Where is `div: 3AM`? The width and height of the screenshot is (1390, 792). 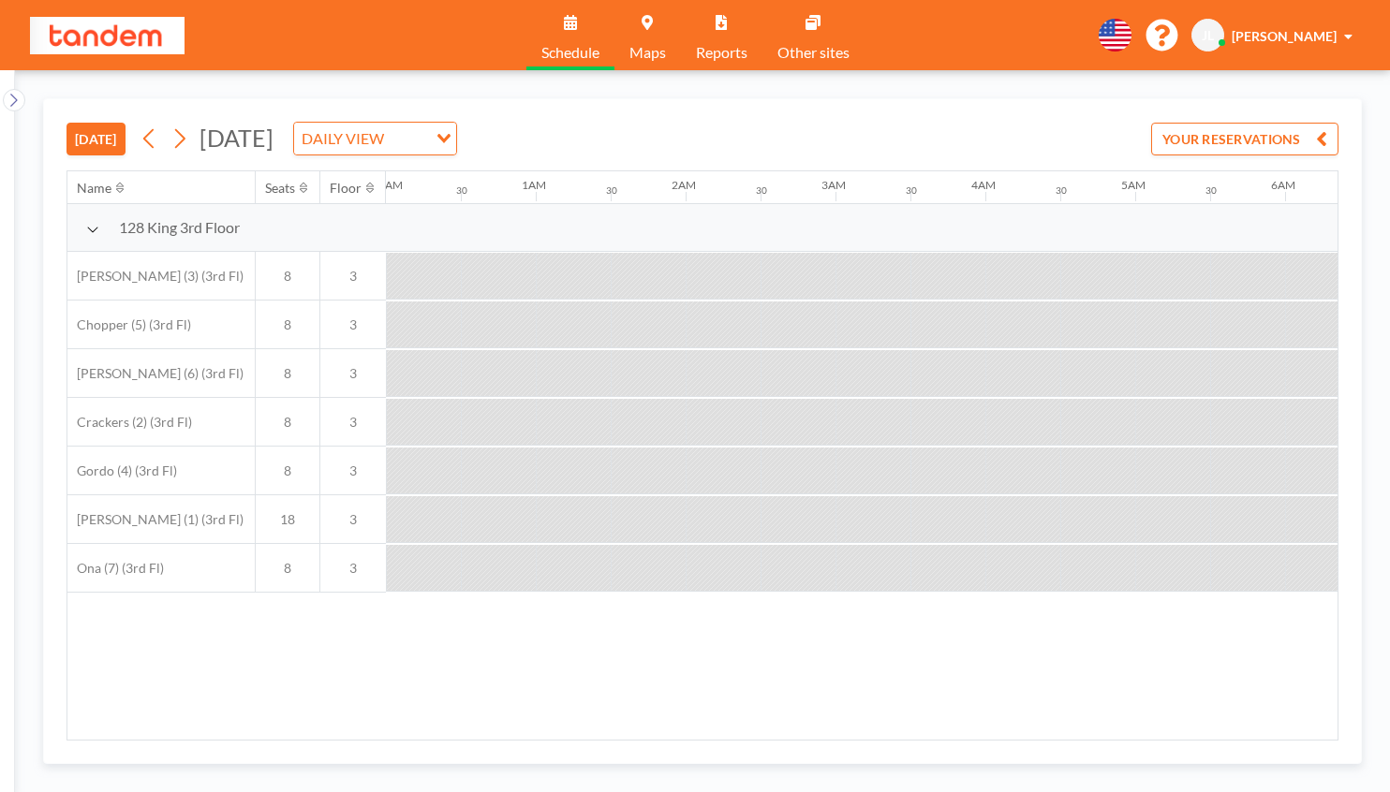
div: 3AM is located at coordinates (833, 184).